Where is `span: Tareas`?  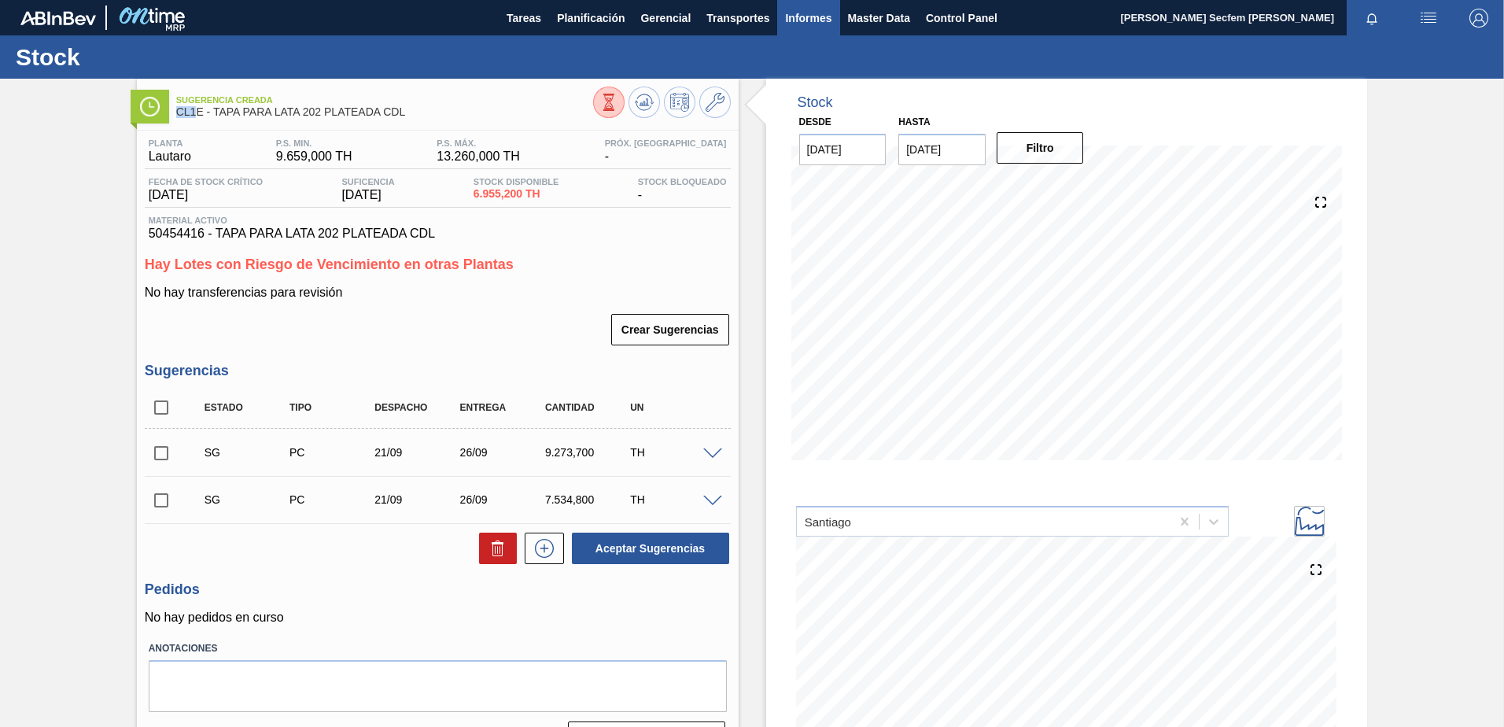 span: Tareas is located at coordinates (524, 18).